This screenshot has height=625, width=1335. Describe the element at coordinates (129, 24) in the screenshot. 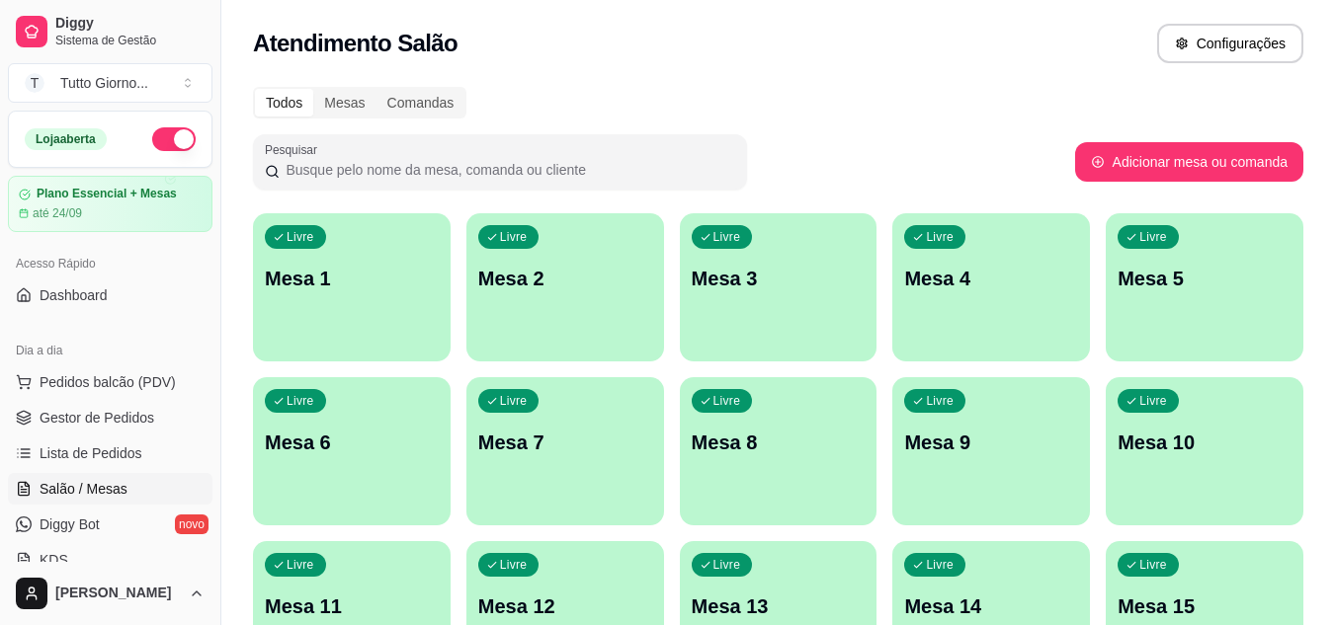

I see `span: Diggy` at that location.